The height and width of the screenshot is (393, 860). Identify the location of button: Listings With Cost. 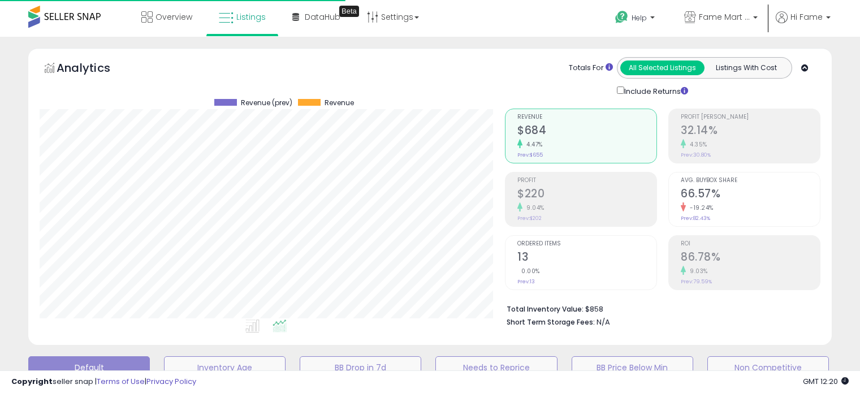
(746, 68).